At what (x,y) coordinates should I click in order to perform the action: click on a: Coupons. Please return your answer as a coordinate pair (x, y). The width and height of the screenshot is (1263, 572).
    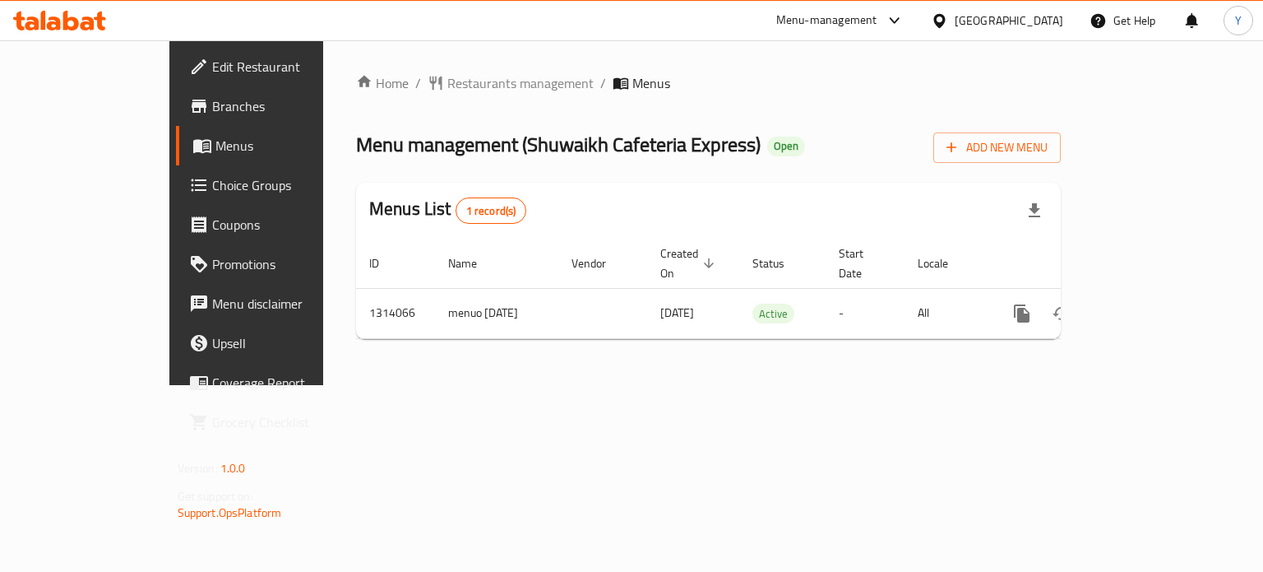
    Looking at the image, I should click on (278, 225).